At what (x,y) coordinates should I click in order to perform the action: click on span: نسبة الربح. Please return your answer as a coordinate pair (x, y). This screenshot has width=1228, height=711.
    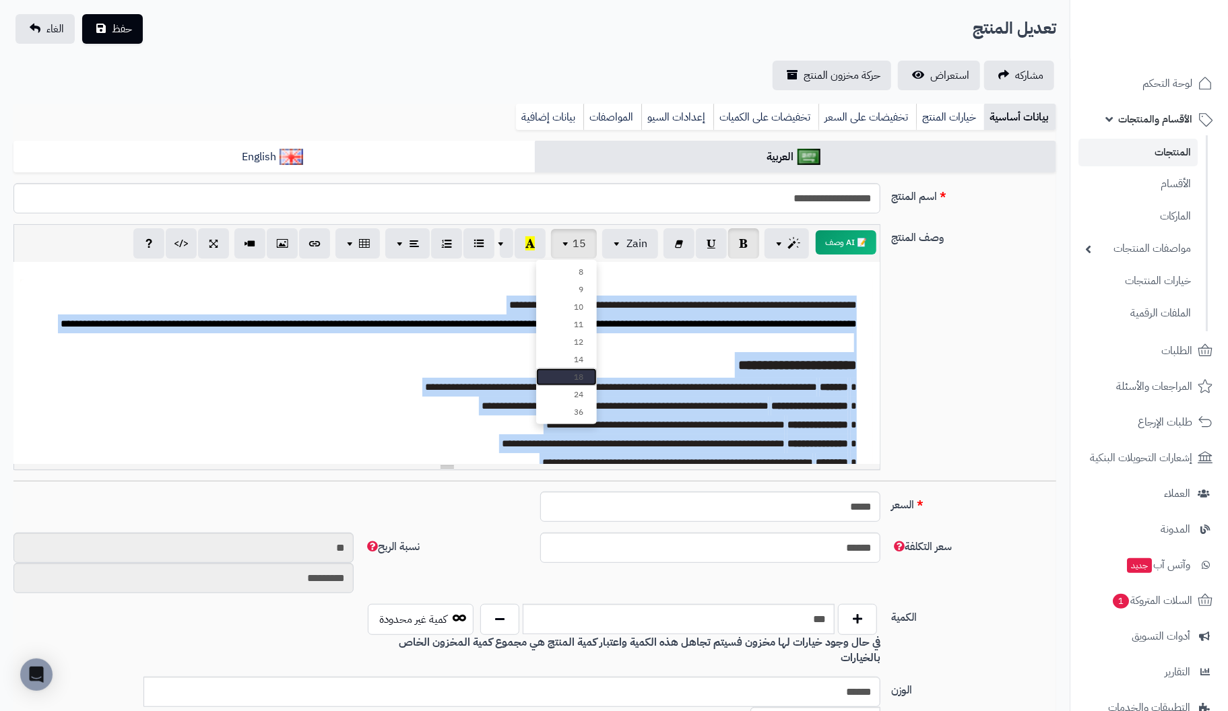
    Looking at the image, I should click on (392, 547).